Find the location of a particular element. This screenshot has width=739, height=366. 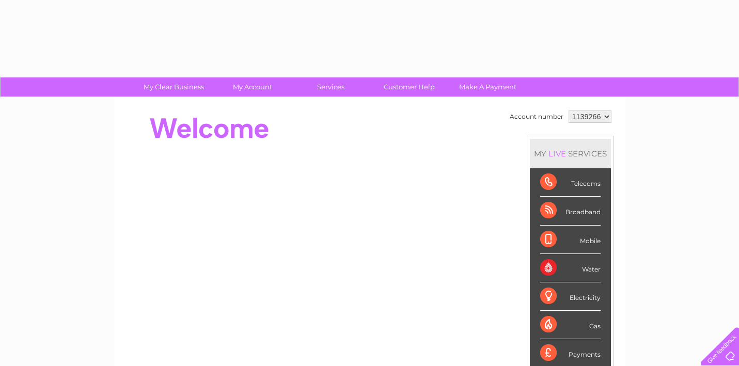

div: Mobile is located at coordinates (570, 240).